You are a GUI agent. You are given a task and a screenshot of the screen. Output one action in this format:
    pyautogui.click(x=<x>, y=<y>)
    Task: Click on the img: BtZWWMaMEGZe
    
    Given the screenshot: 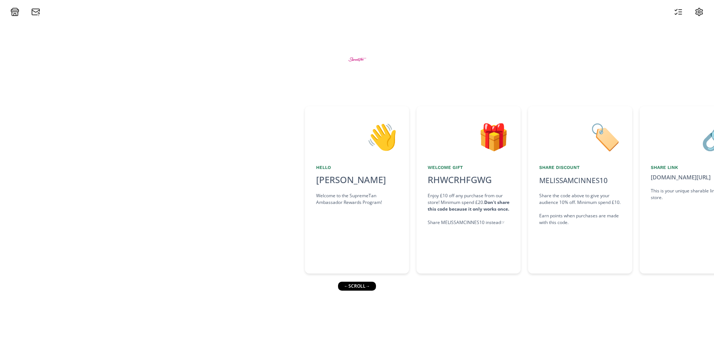 What is the action you would take?
    pyautogui.click(x=357, y=59)
    